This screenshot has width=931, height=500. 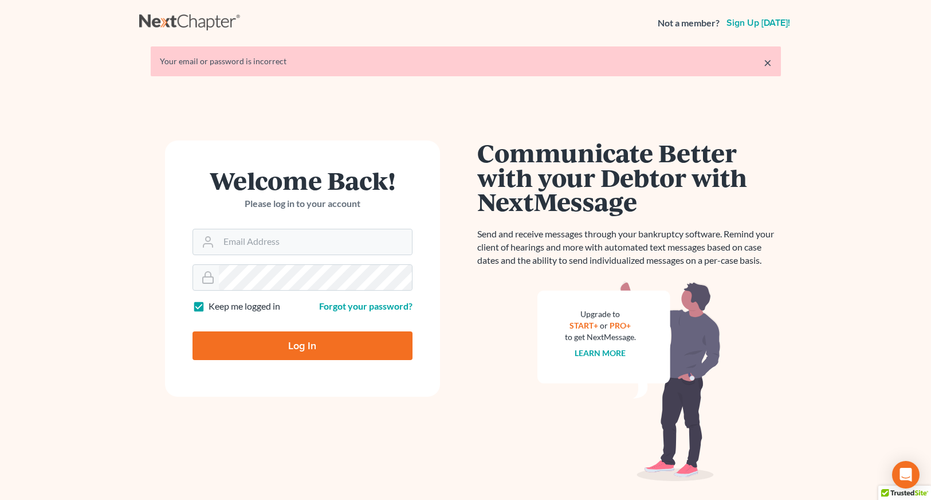 What do you see at coordinates (366, 306) in the screenshot?
I see `a: Forgot your password?` at bounding box center [366, 306].